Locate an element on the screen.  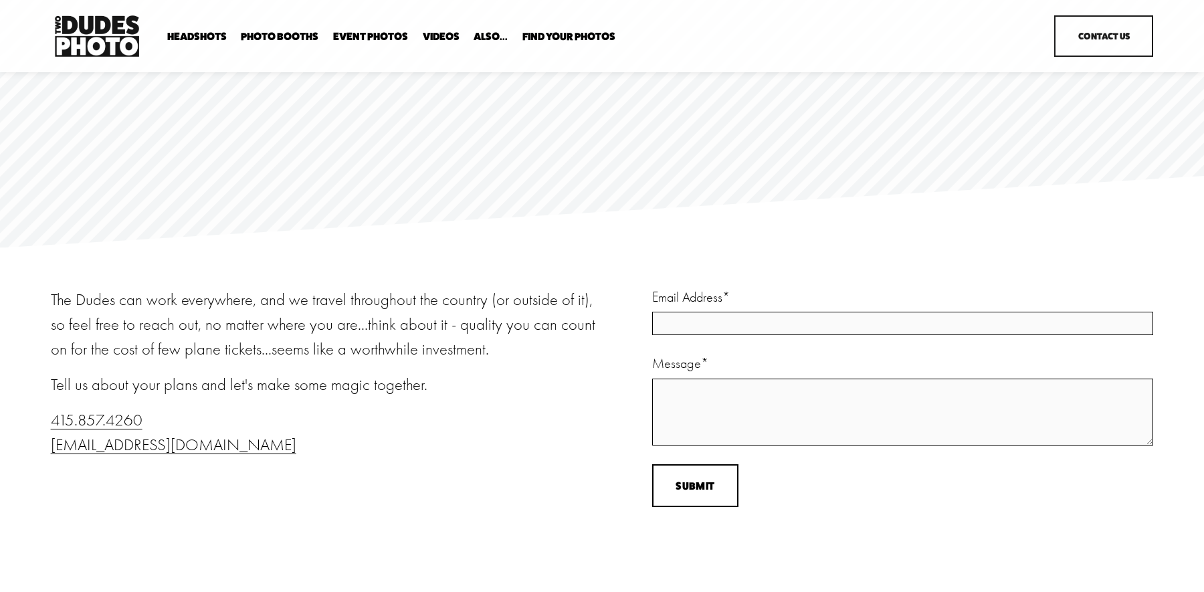
label: Email Address is located at coordinates (903, 298).